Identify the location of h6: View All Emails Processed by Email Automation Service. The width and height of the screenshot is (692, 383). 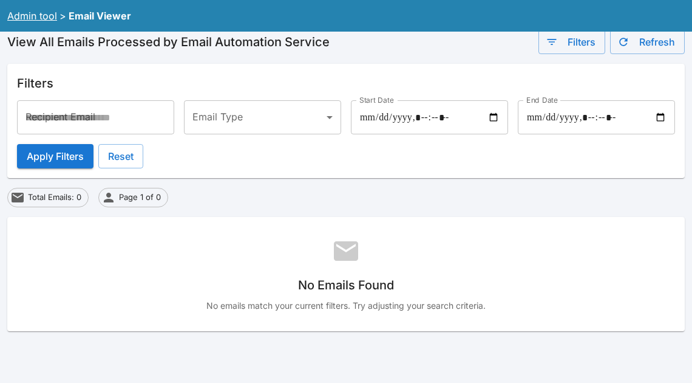
(168, 42).